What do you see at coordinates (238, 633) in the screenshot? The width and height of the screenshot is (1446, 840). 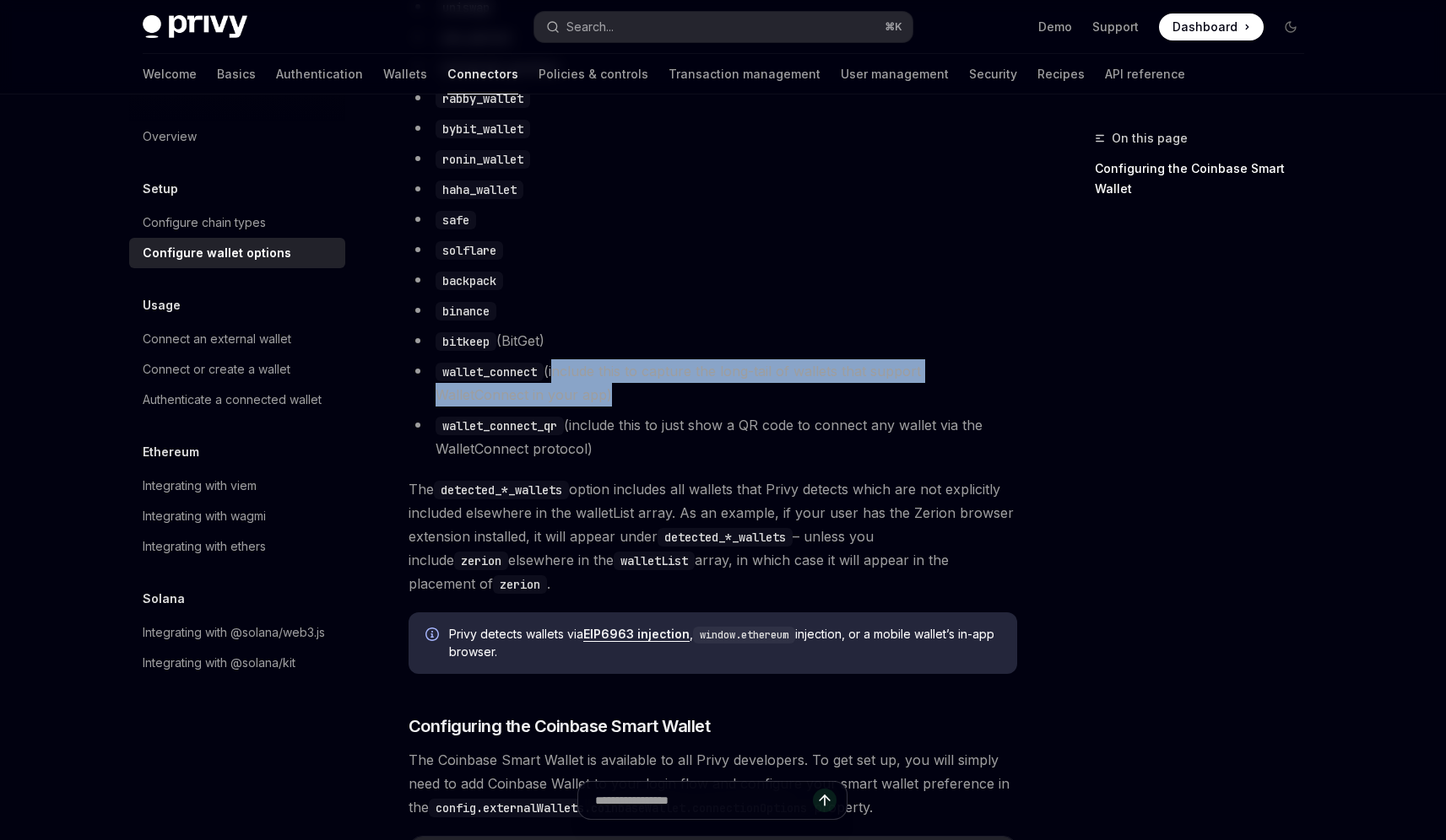 I see `a: Integrating with @solana/web3.js` at bounding box center [238, 633].